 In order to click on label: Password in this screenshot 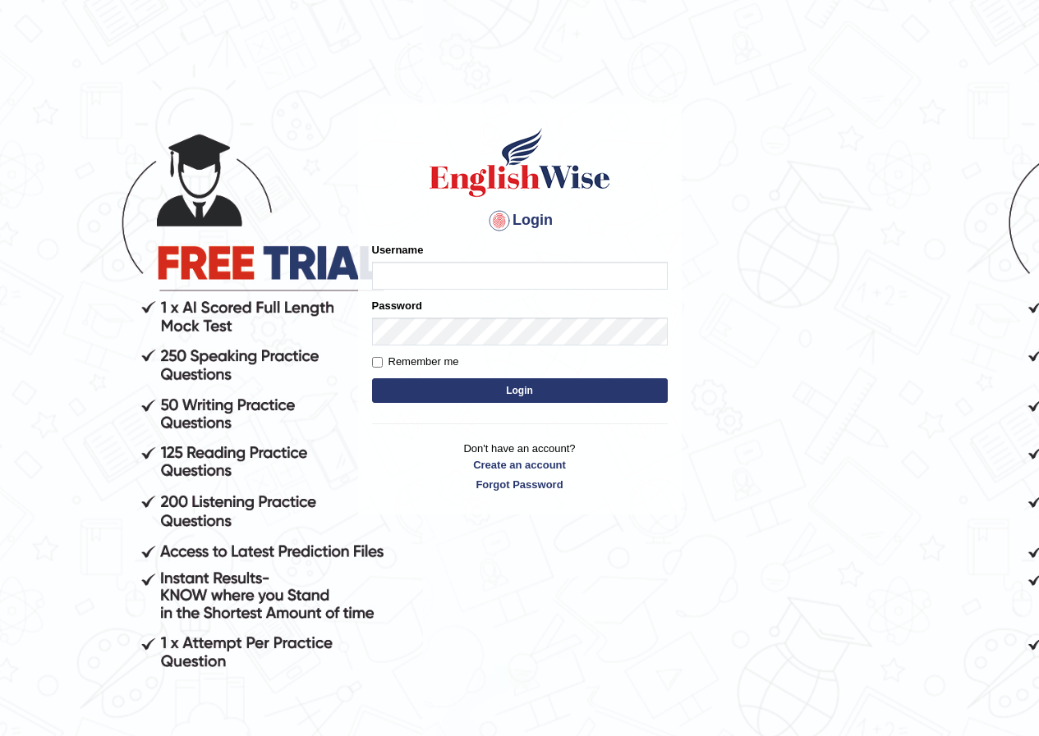, I will do `click(397, 305)`.